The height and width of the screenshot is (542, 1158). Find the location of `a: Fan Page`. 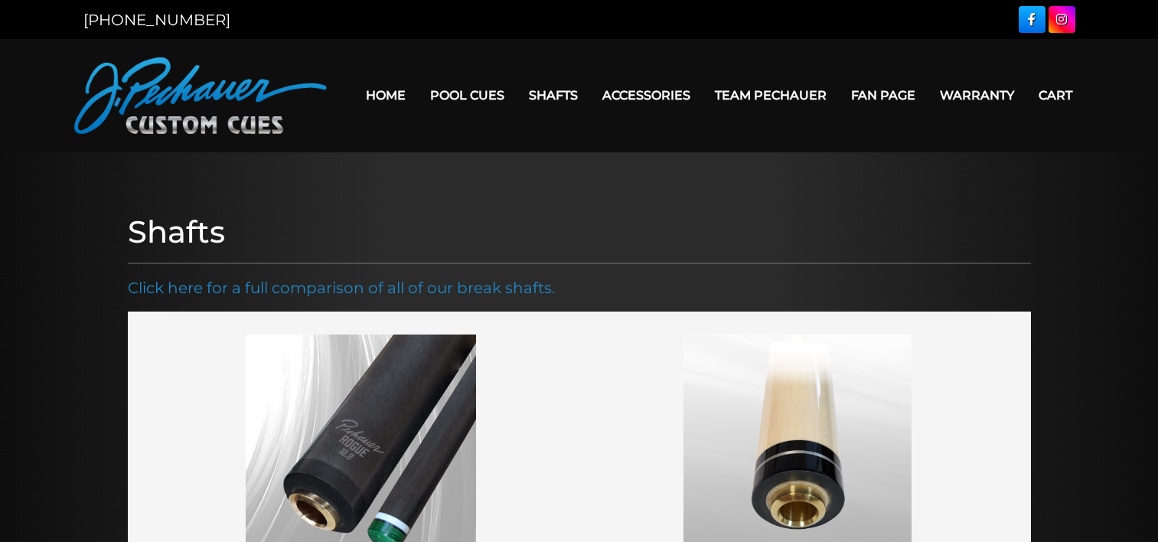

a: Fan Page is located at coordinates (883, 95).